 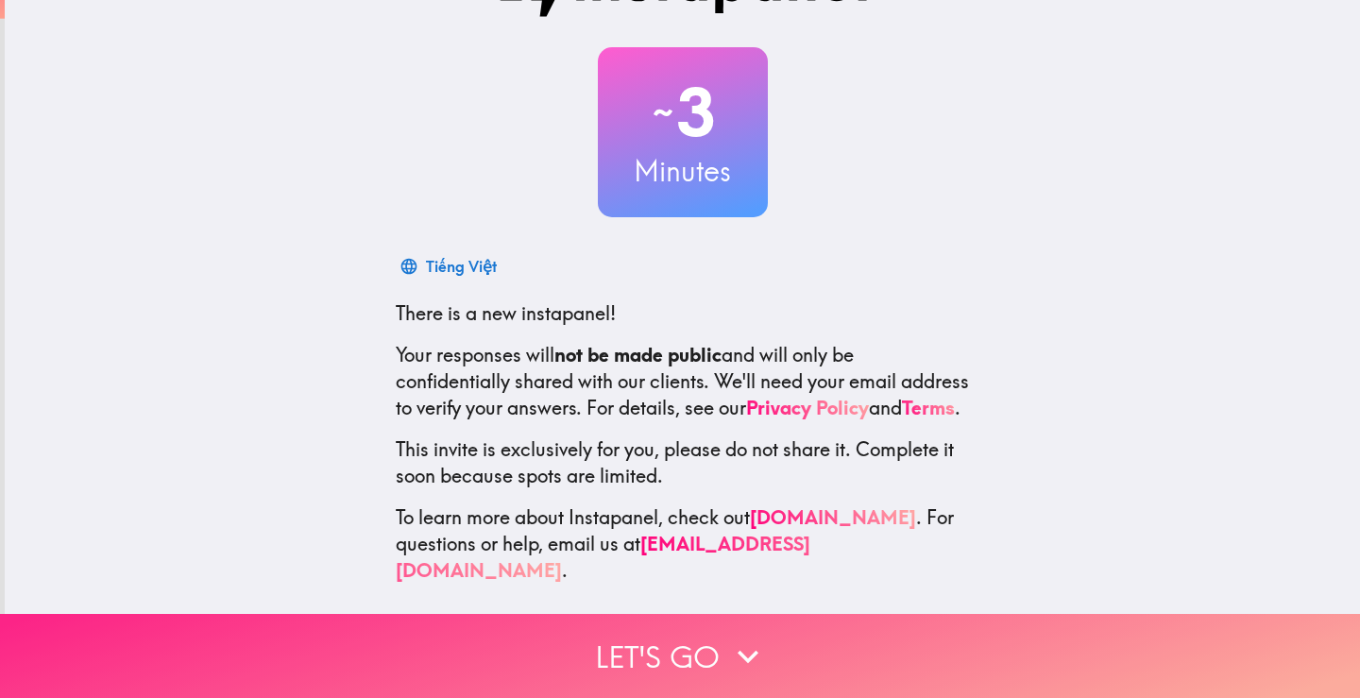 I want to click on button: Tiếng Việt, so click(x=450, y=266).